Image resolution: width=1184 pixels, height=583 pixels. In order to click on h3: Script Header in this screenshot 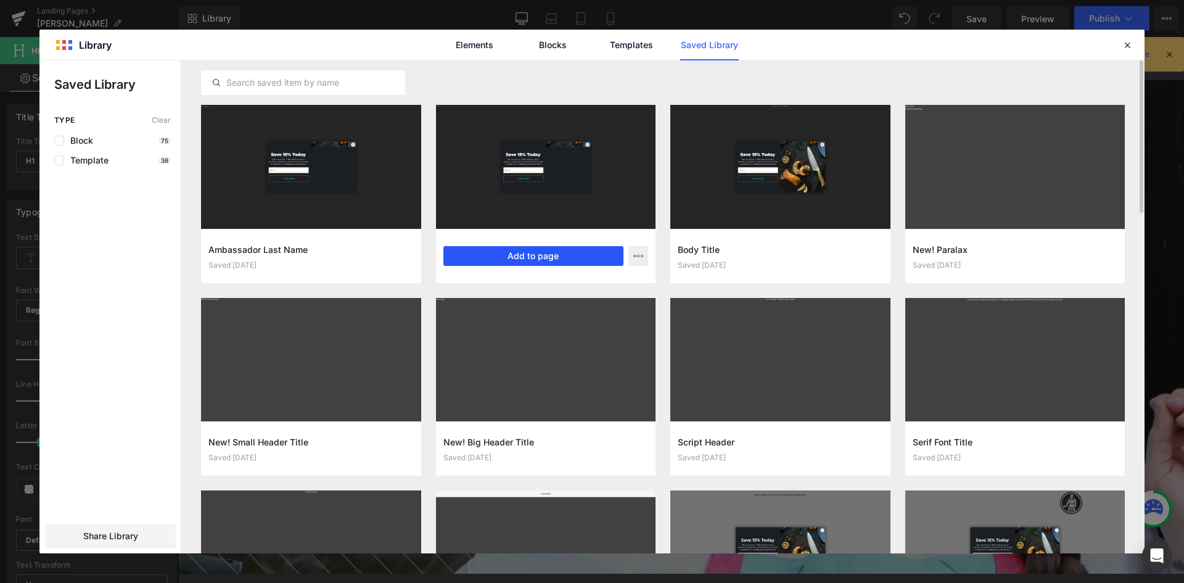, I will do `click(780, 442)`.